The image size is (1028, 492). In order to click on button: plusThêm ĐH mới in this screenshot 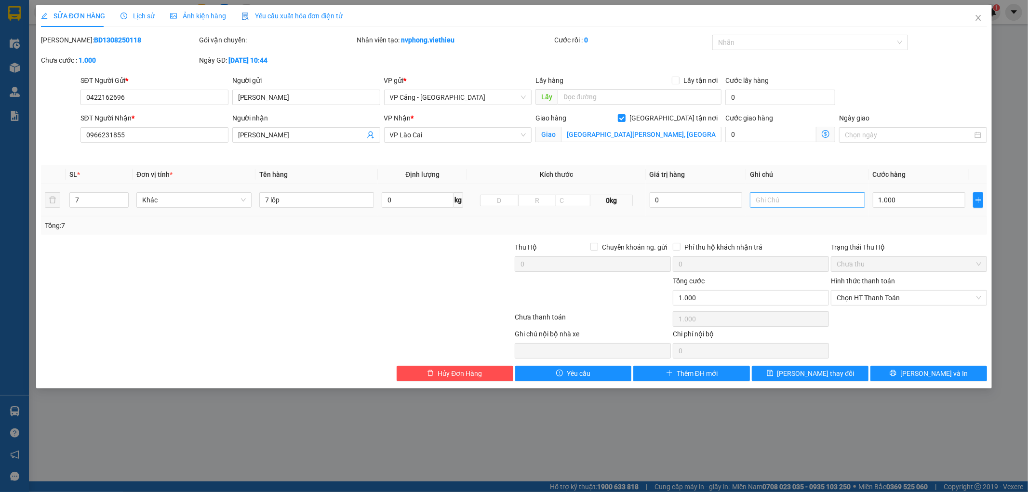, I will do `click(691, 373)`.